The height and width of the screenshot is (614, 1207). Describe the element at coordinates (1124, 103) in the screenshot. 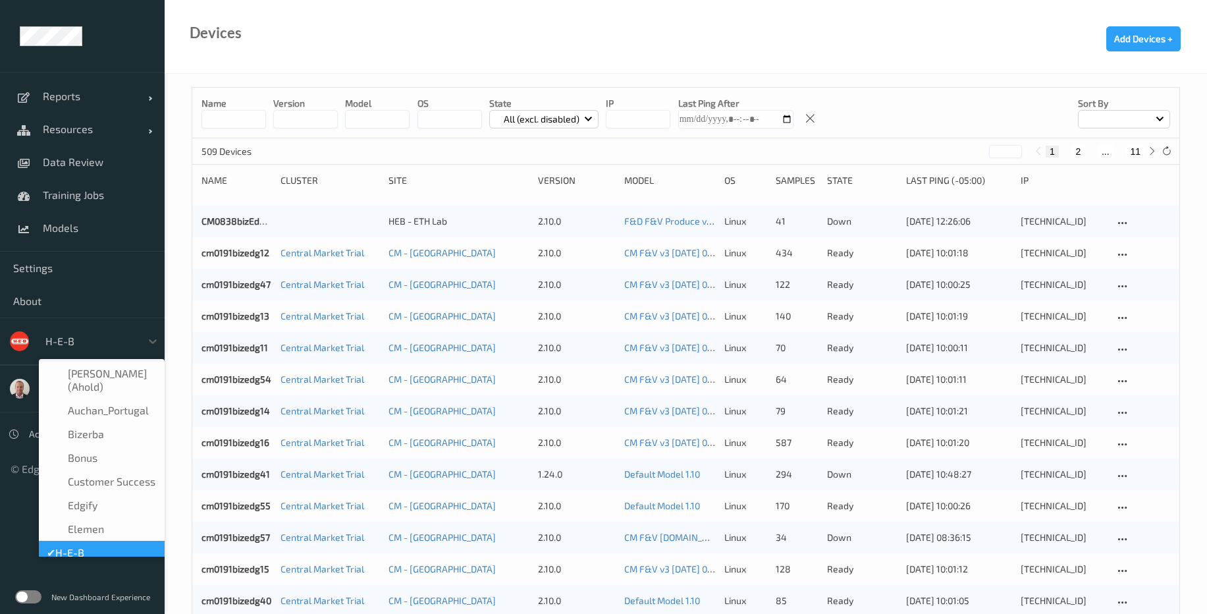

I see `p: Sort by` at that location.